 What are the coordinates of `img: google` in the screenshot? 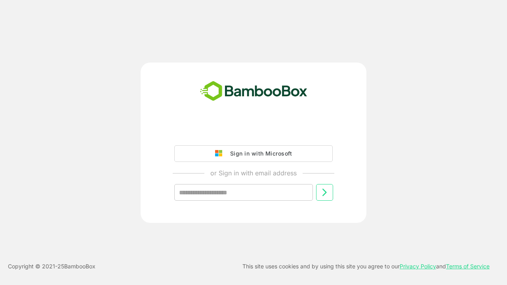 It's located at (221, 154).